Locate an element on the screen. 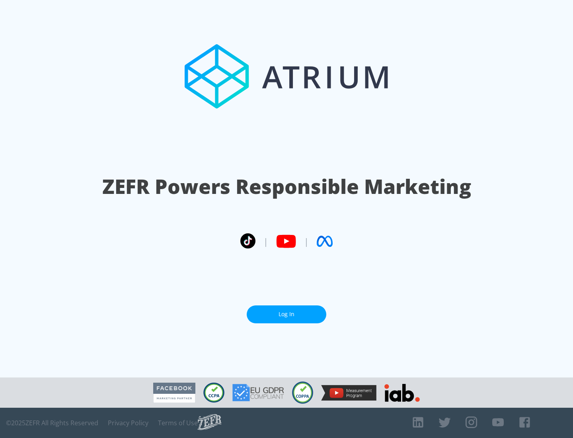 This screenshot has height=438, width=573. img: COPPA Compliant is located at coordinates (302, 392).